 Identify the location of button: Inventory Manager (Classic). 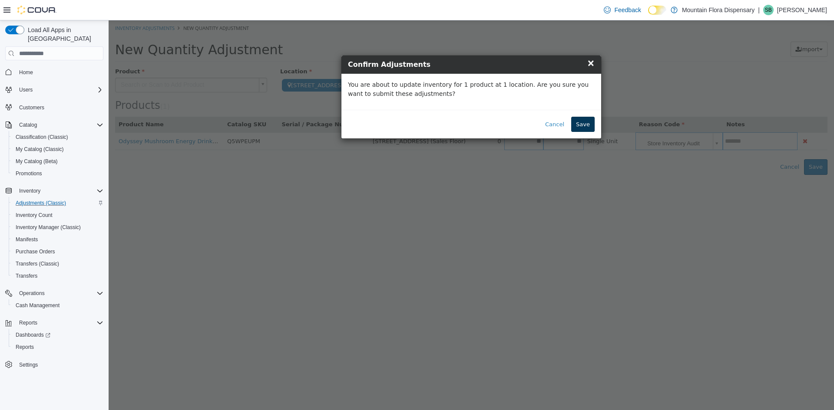
(58, 228).